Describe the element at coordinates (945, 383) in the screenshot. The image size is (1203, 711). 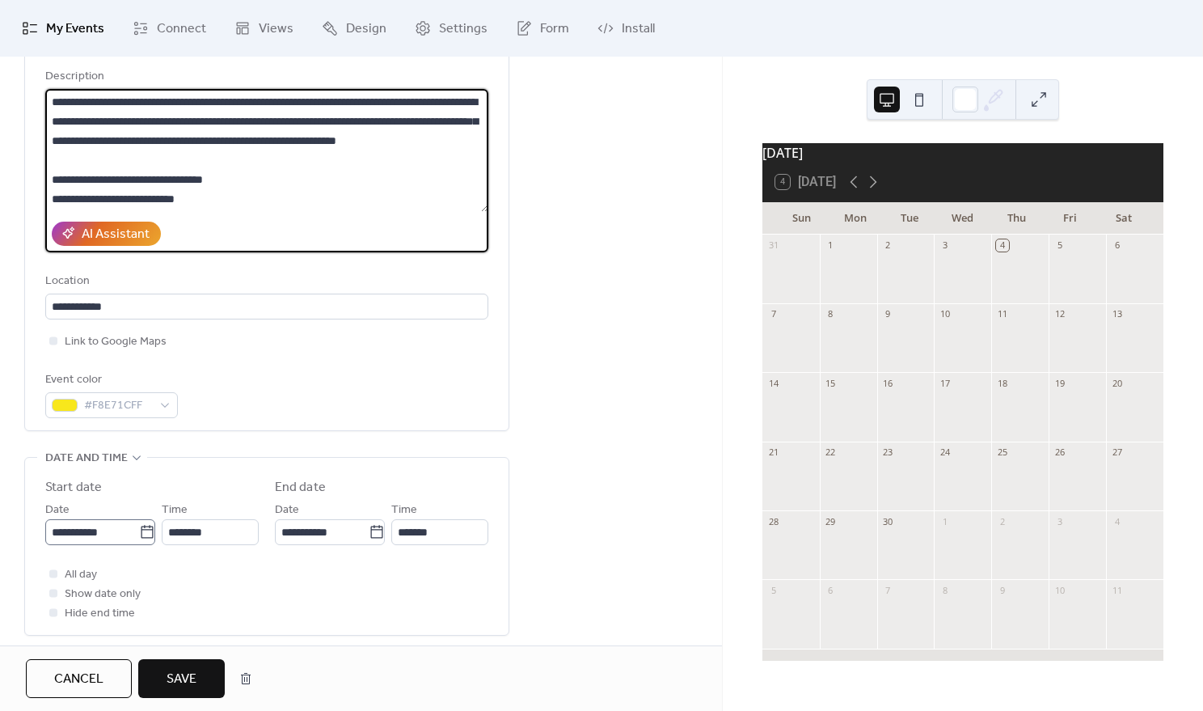
I see `div: 17` at that location.